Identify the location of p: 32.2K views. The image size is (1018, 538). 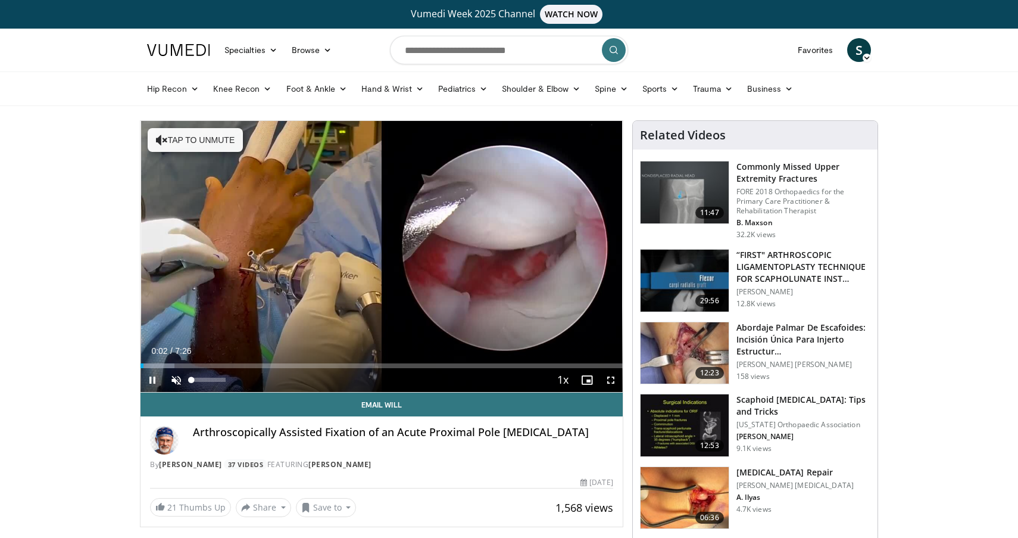
(756, 235).